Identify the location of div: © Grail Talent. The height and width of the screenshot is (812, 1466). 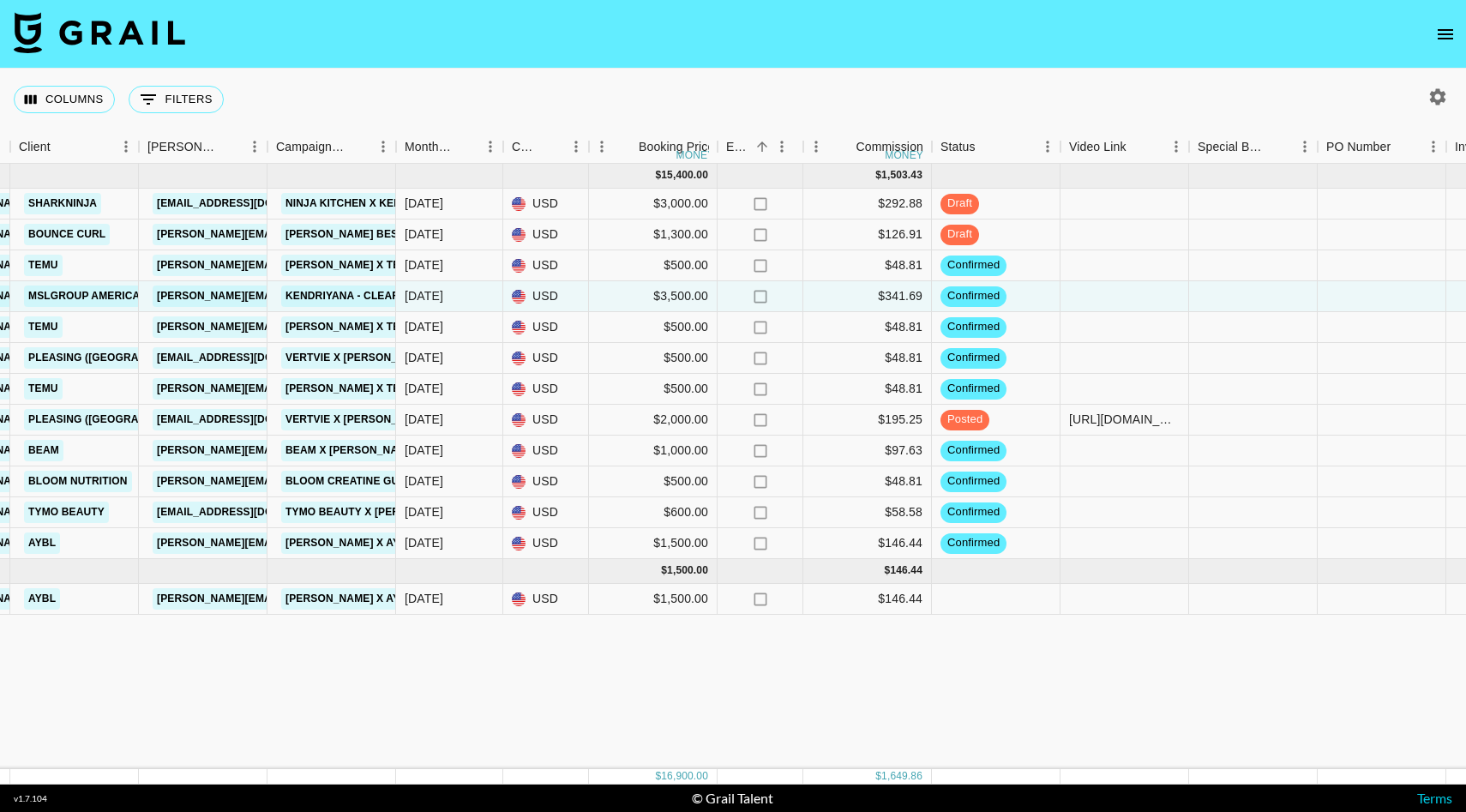
(732, 798).